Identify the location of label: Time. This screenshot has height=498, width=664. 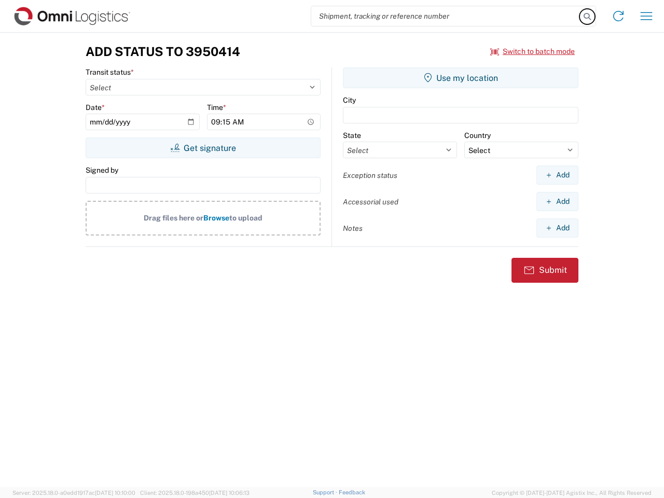
(216, 107).